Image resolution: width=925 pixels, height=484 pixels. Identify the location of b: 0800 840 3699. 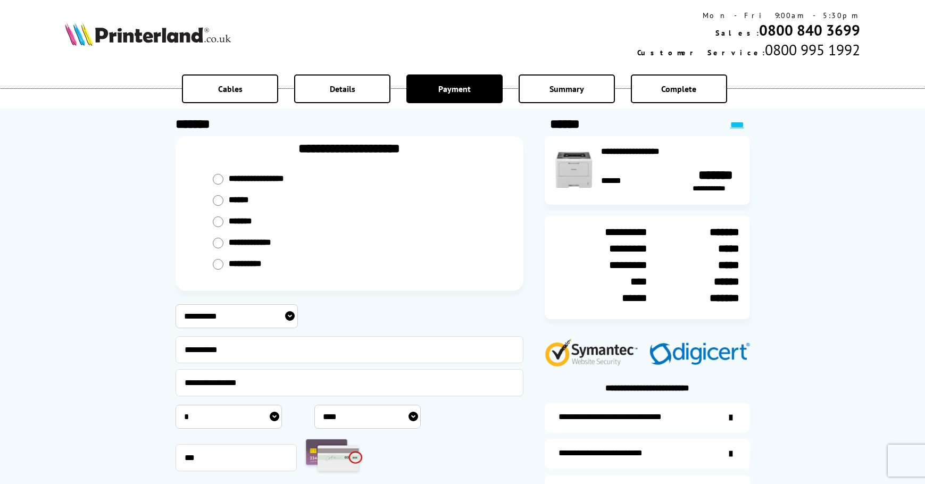
(810, 30).